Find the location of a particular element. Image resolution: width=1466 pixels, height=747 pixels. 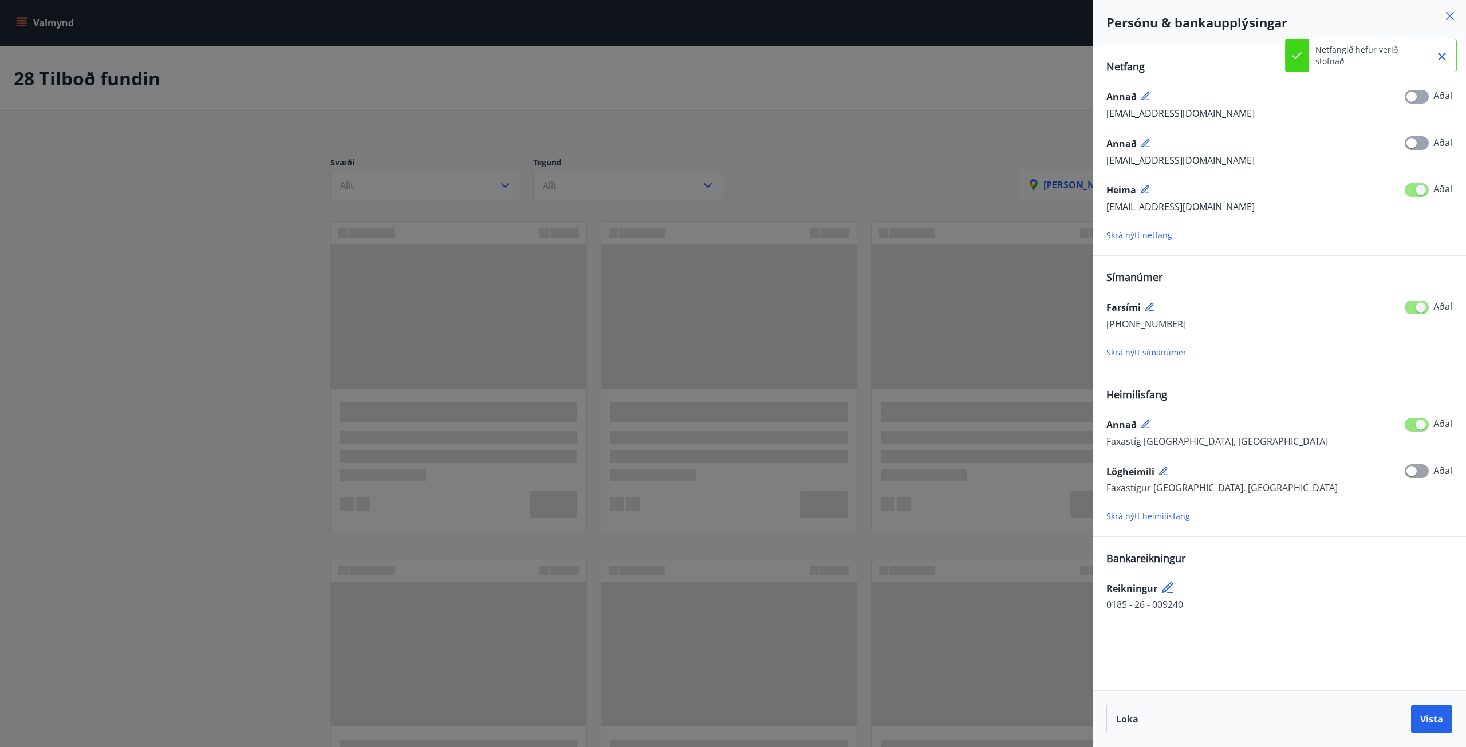

button: Close is located at coordinates (1442, 57).